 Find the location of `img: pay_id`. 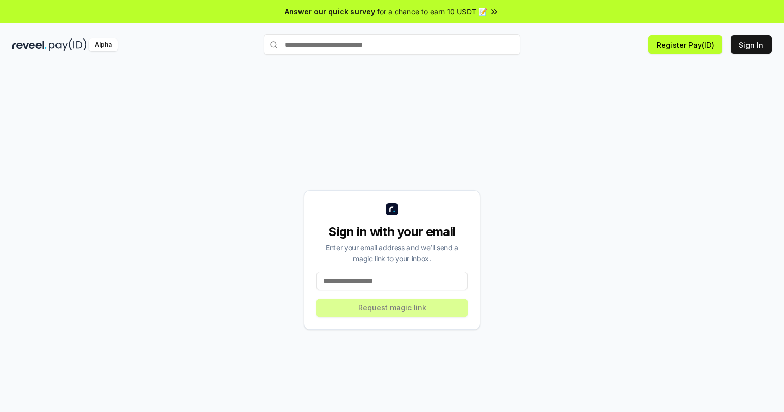

img: pay_id is located at coordinates (68, 45).